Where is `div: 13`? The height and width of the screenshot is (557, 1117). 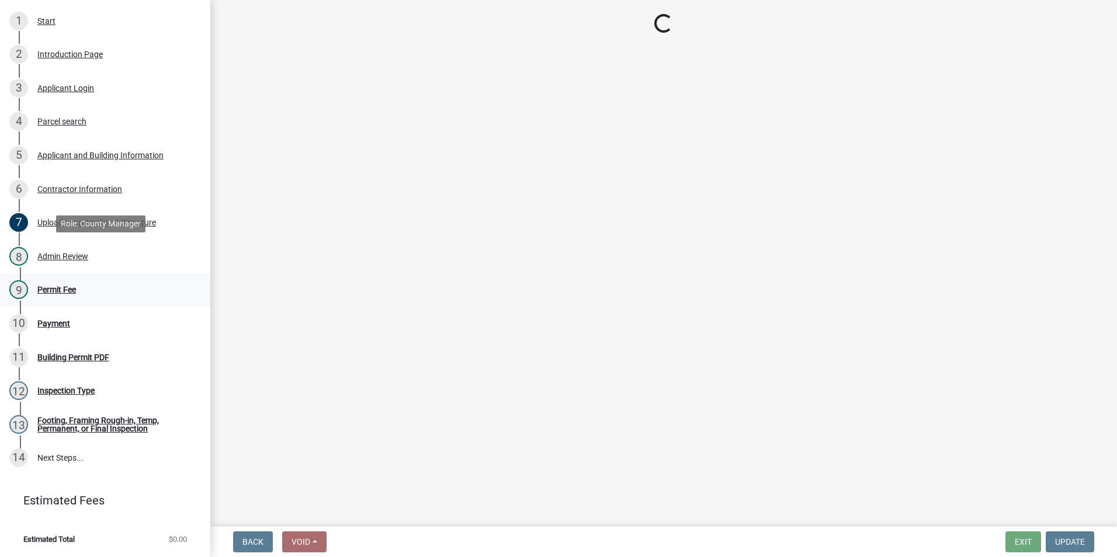 div: 13 is located at coordinates (19, 425).